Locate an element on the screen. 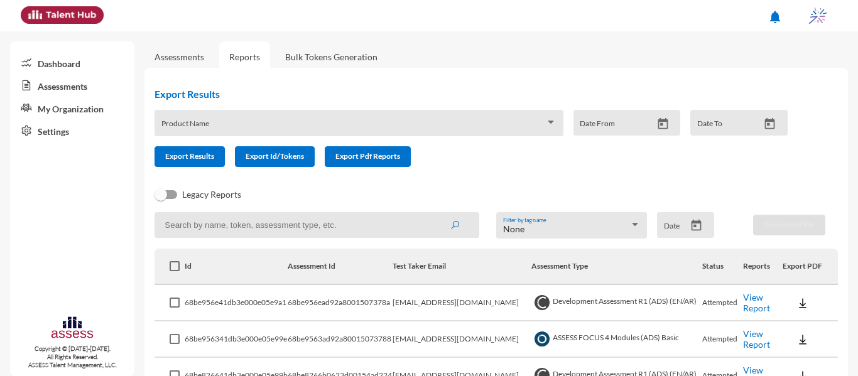 This screenshot has height=376, width=858. th: Status is located at coordinates (722, 267).